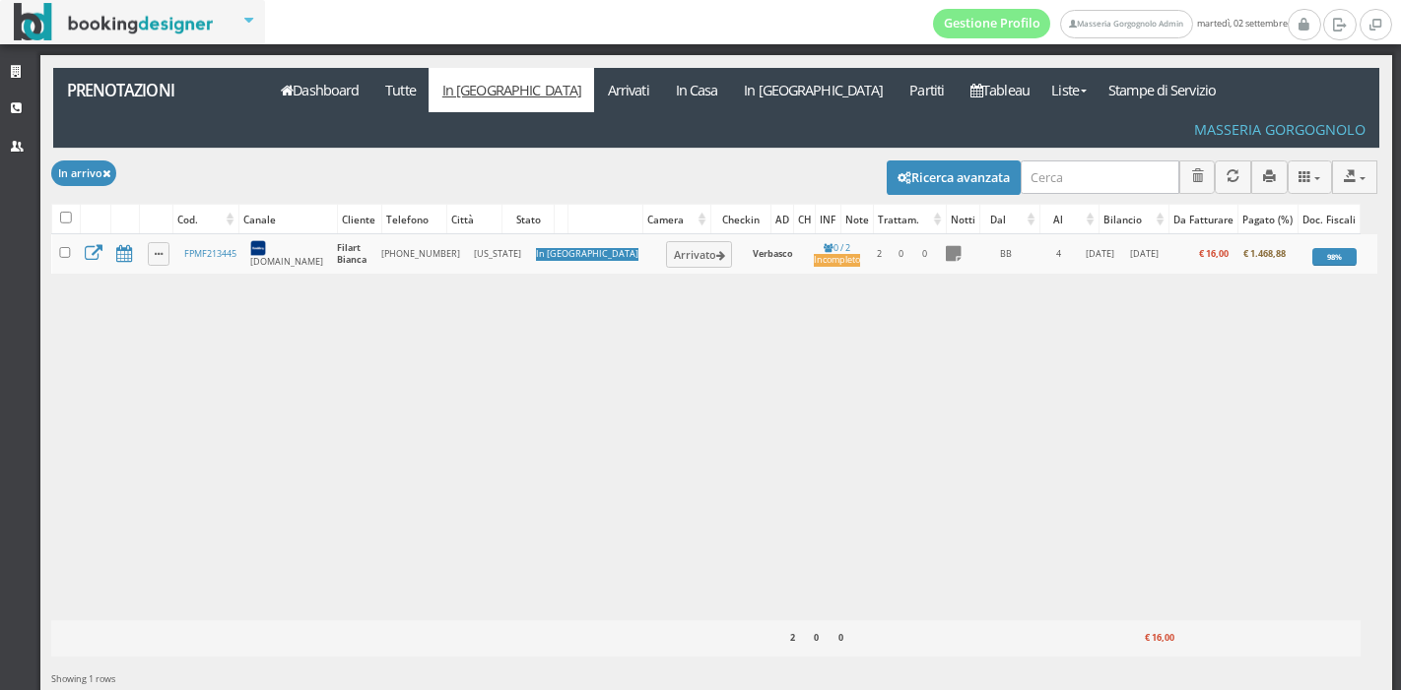  Describe the element at coordinates (1069, 220) in the screenshot. I see `div: Al` at that location.